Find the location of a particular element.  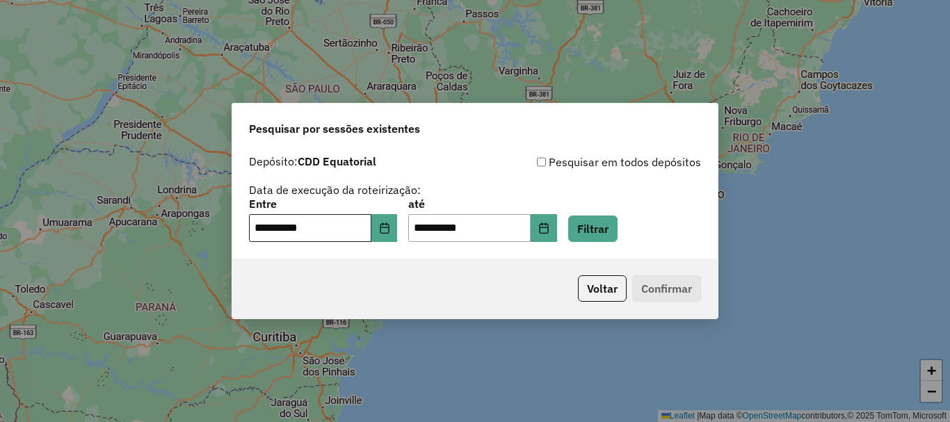

label: Entre is located at coordinates (323, 204).